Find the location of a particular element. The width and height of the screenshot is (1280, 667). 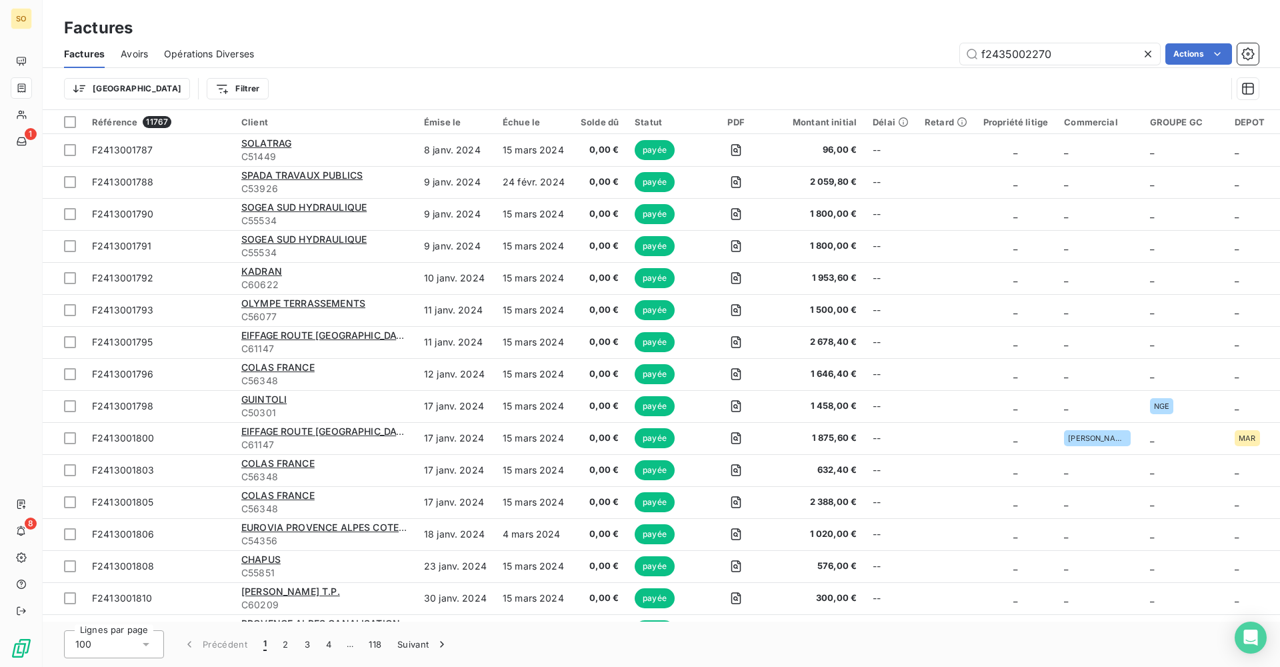

td: 23 janv. 2024 is located at coordinates (455, 566).